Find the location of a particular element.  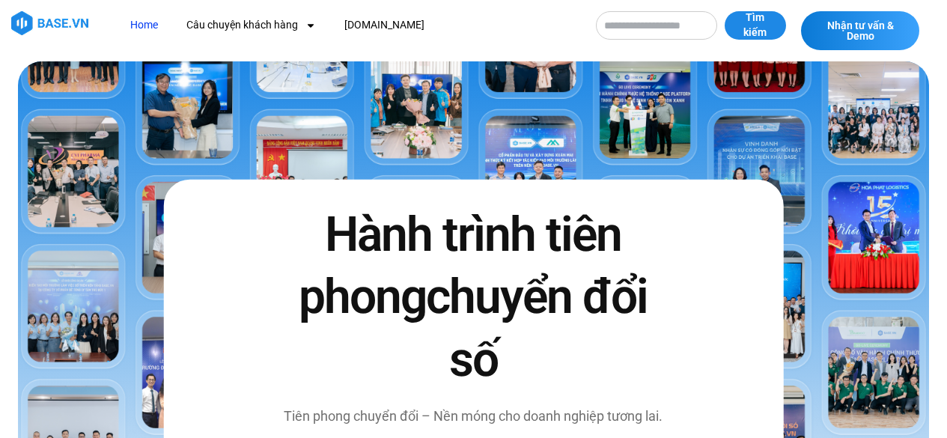

h2: Hành trình tiên phong is located at coordinates (474, 297).